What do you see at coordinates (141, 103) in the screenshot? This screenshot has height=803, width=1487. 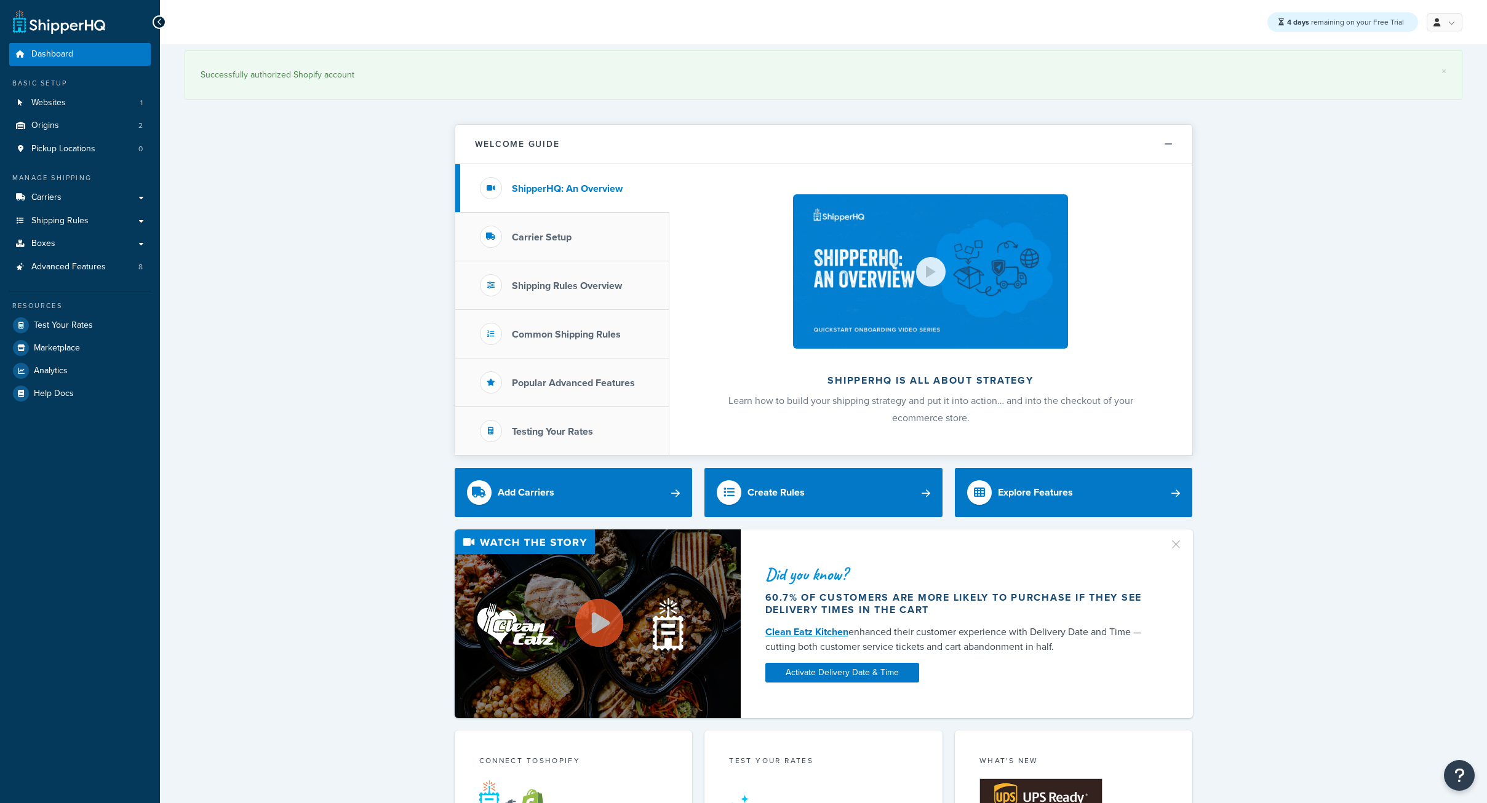 I see `span: 1` at bounding box center [141, 103].